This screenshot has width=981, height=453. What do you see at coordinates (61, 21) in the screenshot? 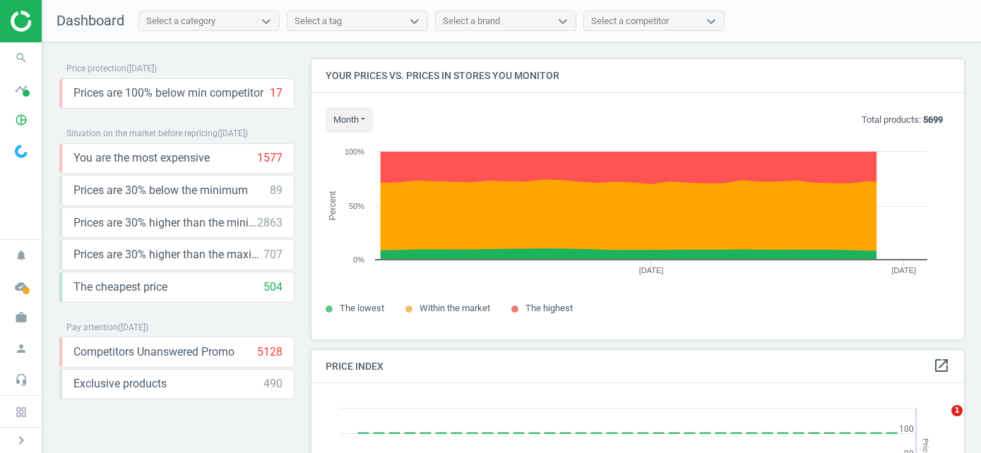
I see `img: ajHJNr6hYgQAAAAASUVORK5CYII=` at bounding box center [61, 21].